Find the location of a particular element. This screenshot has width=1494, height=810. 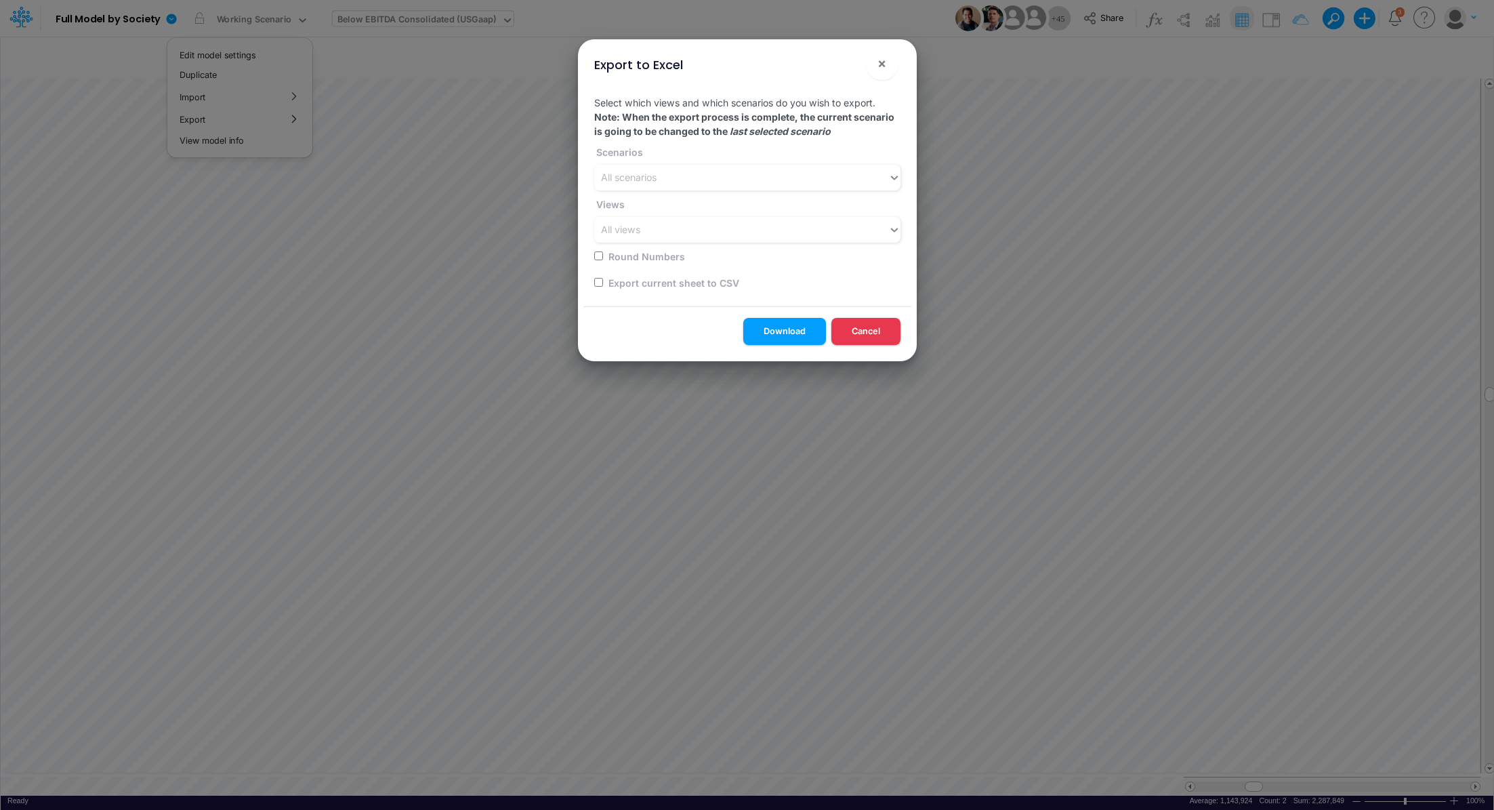

em: last selected scenario is located at coordinates (780, 131).